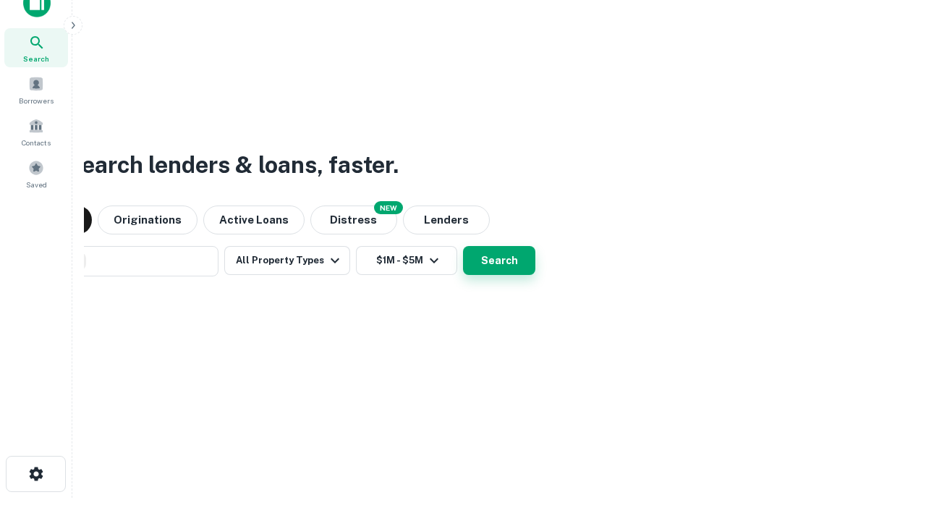  What do you see at coordinates (36, 48) in the screenshot?
I see `div: Search` at bounding box center [36, 48].